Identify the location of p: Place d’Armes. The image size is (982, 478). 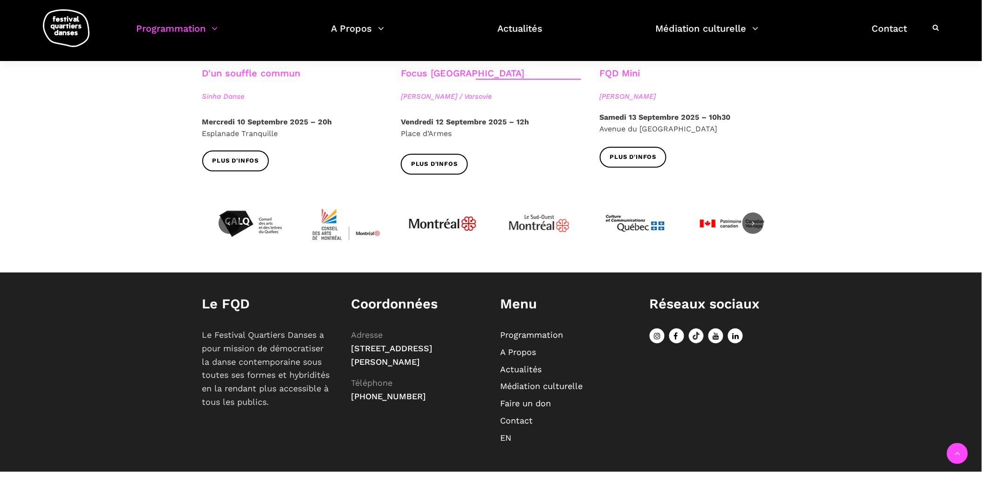
(491, 128).